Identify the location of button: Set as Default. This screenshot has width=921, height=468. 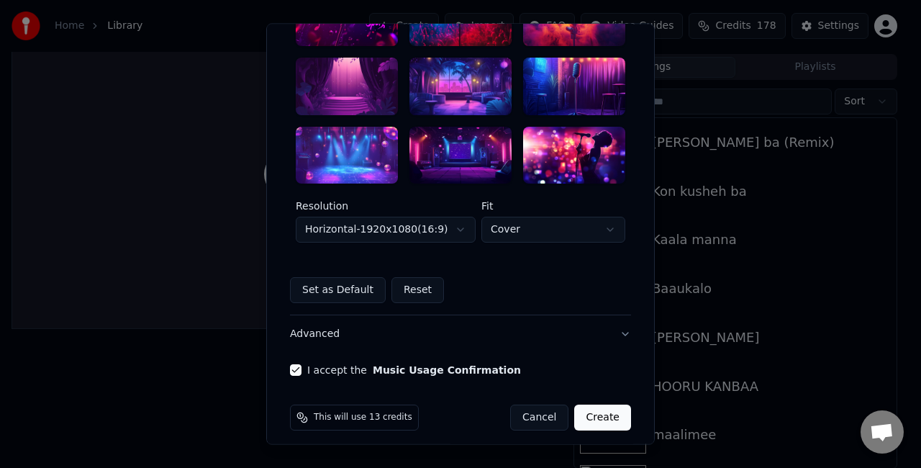
(338, 291).